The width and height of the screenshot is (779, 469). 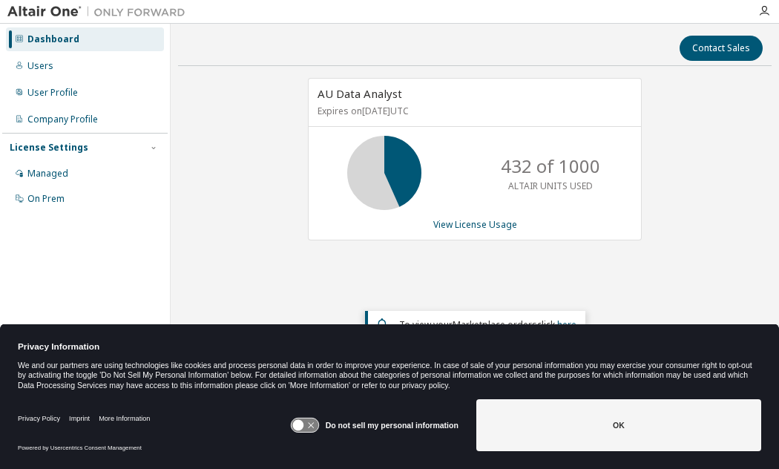 What do you see at coordinates (47, 174) in the screenshot?
I see `div: Managed` at bounding box center [47, 174].